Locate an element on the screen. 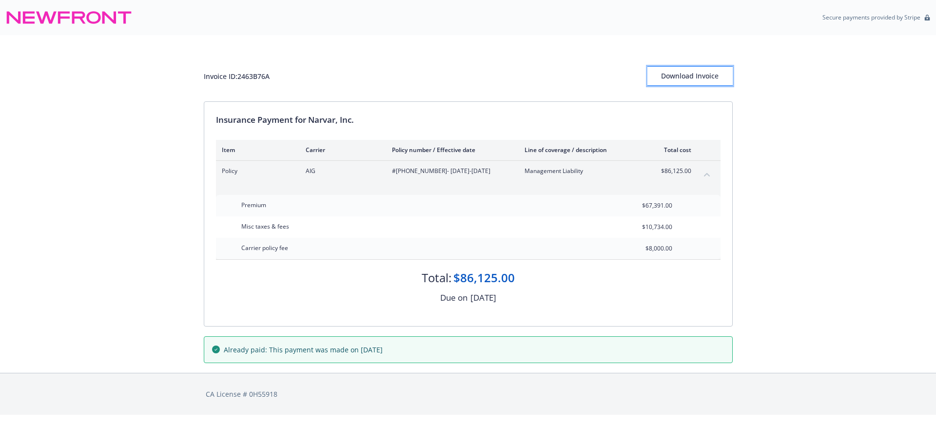 The image size is (936, 444). div: Line of coverage / description is located at coordinates (582, 150).